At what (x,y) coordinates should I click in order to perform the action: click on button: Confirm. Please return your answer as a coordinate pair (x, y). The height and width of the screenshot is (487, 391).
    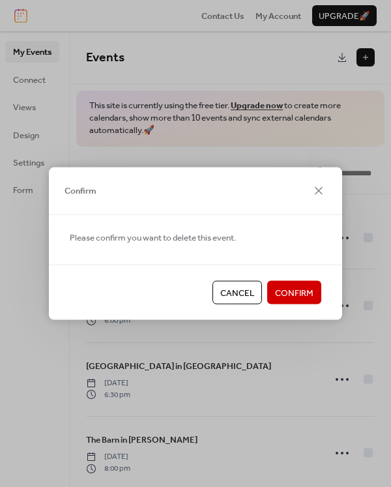
    Looking at the image, I should click on (294, 293).